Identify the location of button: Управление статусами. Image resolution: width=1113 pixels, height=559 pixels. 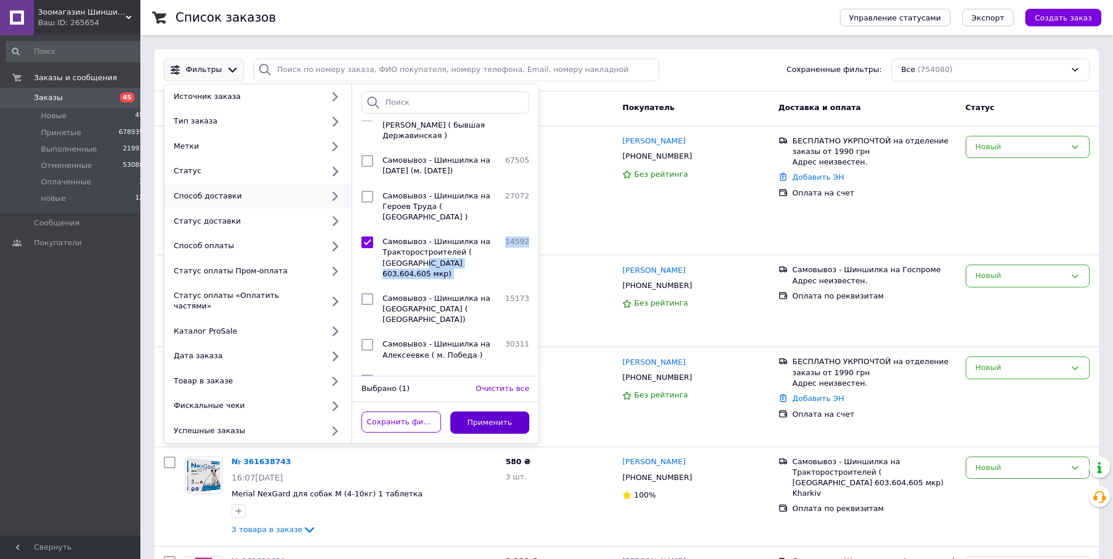
(895, 18).